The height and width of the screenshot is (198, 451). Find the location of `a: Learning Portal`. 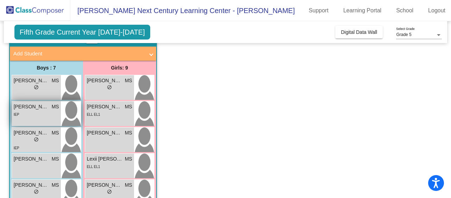

a: Learning Portal is located at coordinates (363, 11).